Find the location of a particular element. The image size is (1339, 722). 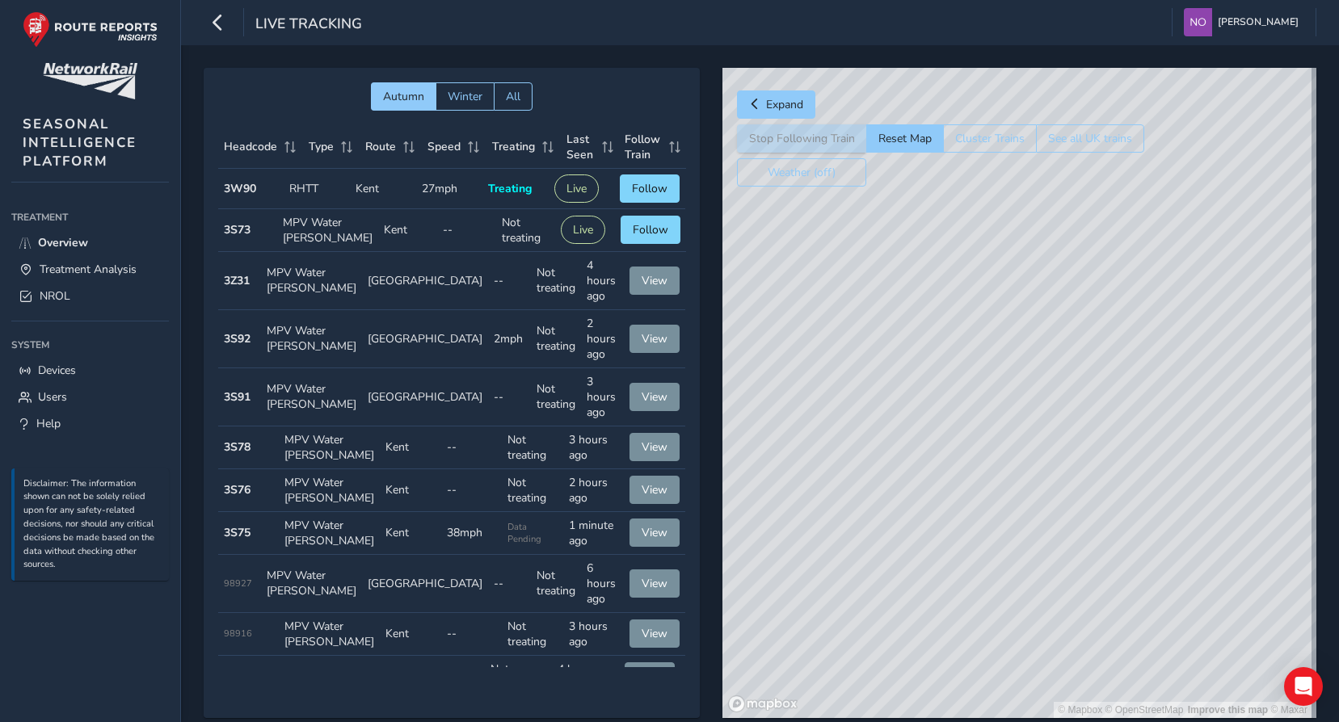

button: Autumn is located at coordinates (403, 96).